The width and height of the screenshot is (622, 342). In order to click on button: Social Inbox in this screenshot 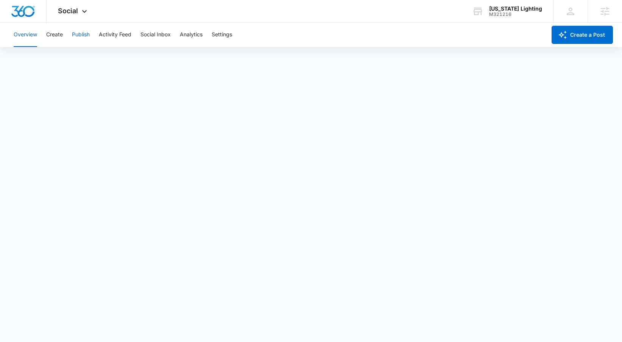, I will do `click(156, 35)`.